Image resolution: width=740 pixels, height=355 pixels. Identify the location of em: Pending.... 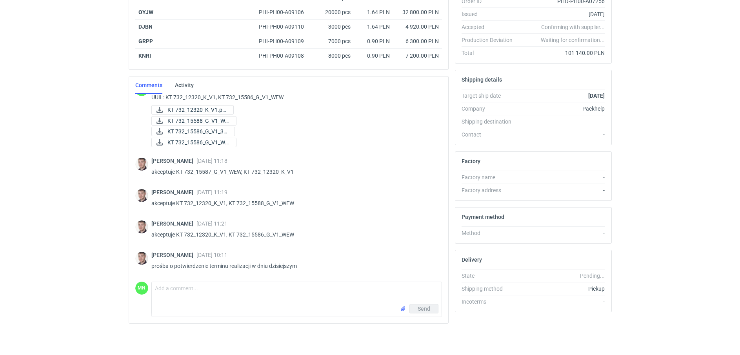
(592, 276).